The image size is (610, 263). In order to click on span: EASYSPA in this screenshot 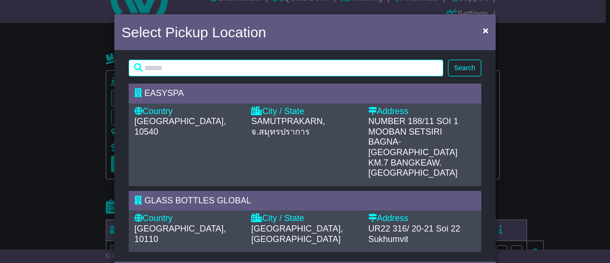, I will do `click(164, 93)`.